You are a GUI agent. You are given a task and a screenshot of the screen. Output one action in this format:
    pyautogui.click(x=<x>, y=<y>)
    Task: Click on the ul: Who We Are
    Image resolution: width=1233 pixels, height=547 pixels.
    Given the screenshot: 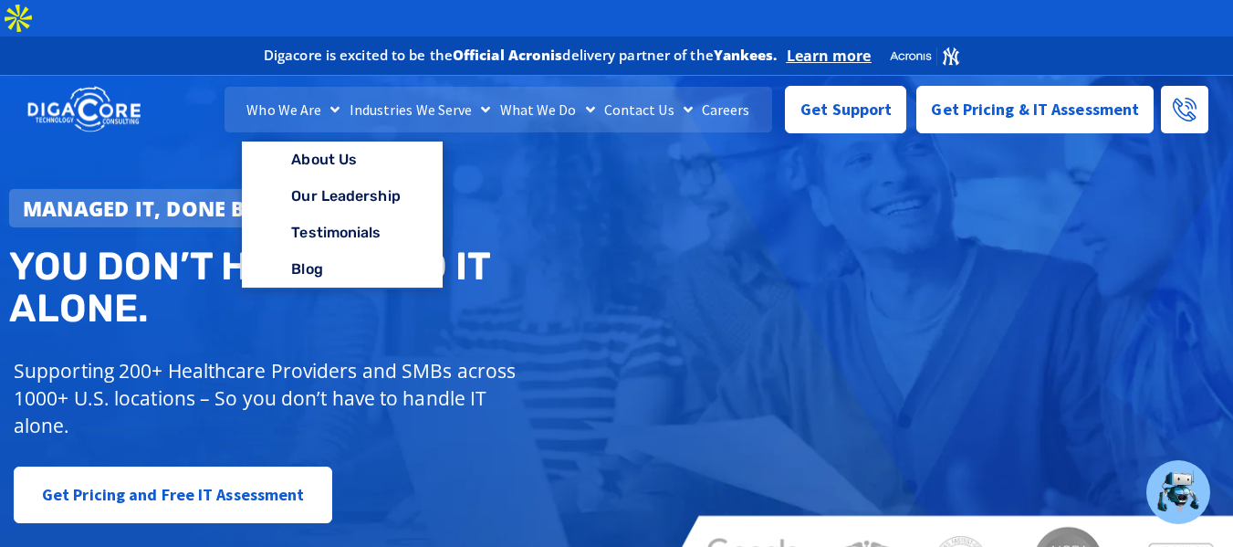 What is the action you would take?
    pyautogui.click(x=341, y=215)
    